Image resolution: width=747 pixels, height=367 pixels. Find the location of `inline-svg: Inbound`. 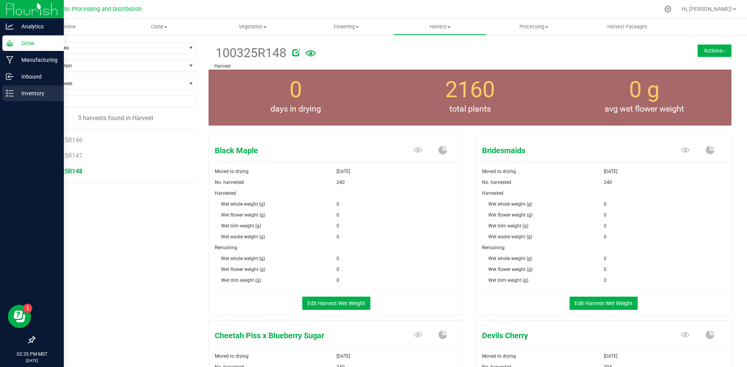

inline-svg: Inbound is located at coordinates (10, 77).